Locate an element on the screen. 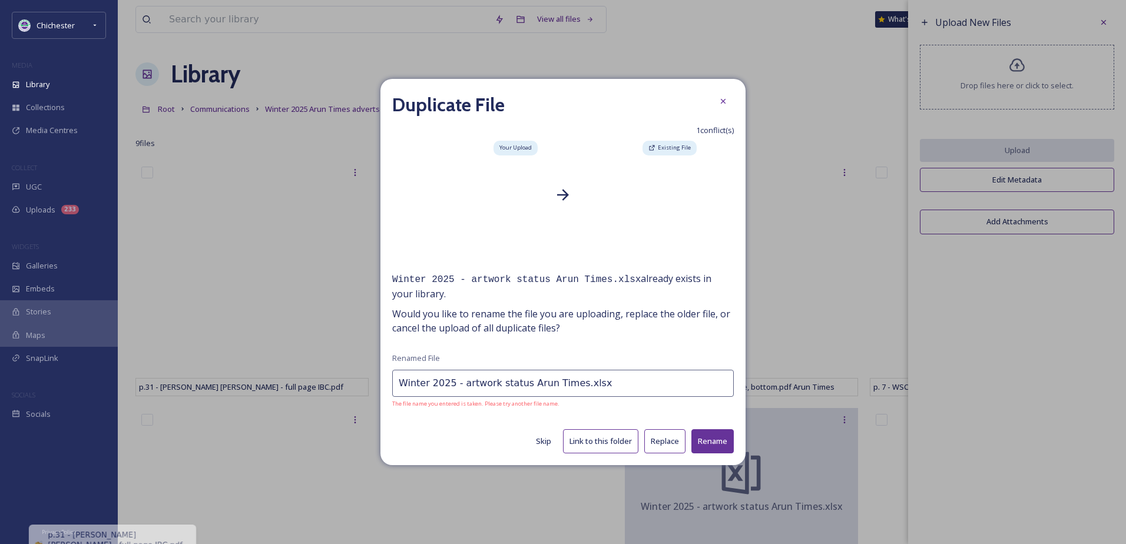 The height and width of the screenshot is (544, 1126). h2: Duplicate File is located at coordinates (448, 105).